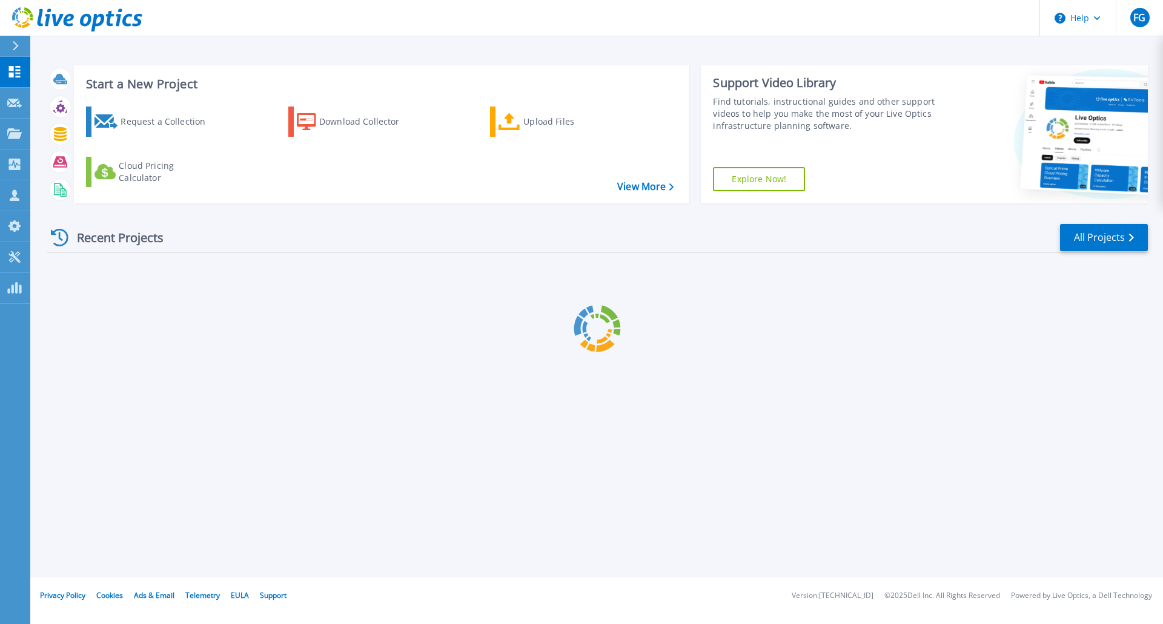 This screenshot has width=1163, height=624. I want to click on a: Cookies, so click(110, 595).